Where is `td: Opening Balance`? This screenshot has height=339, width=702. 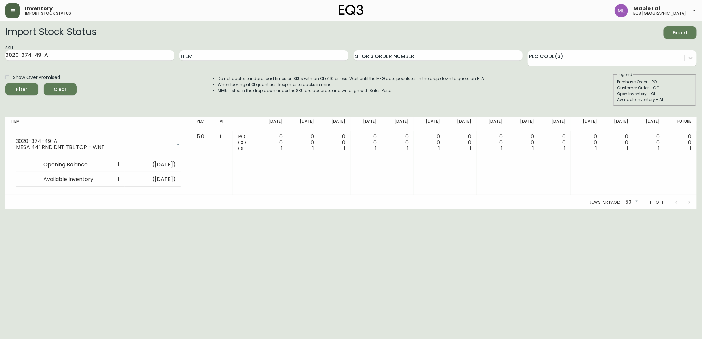 td: Opening Balance is located at coordinates (71, 165).